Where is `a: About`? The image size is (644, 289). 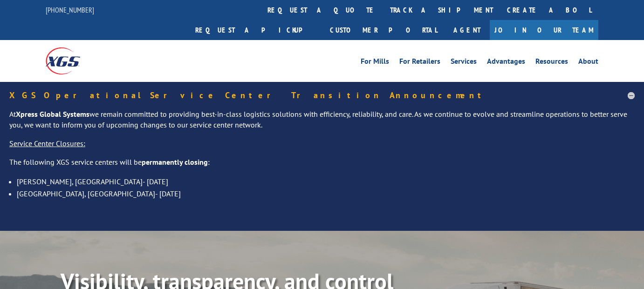 a: About is located at coordinates (588, 63).